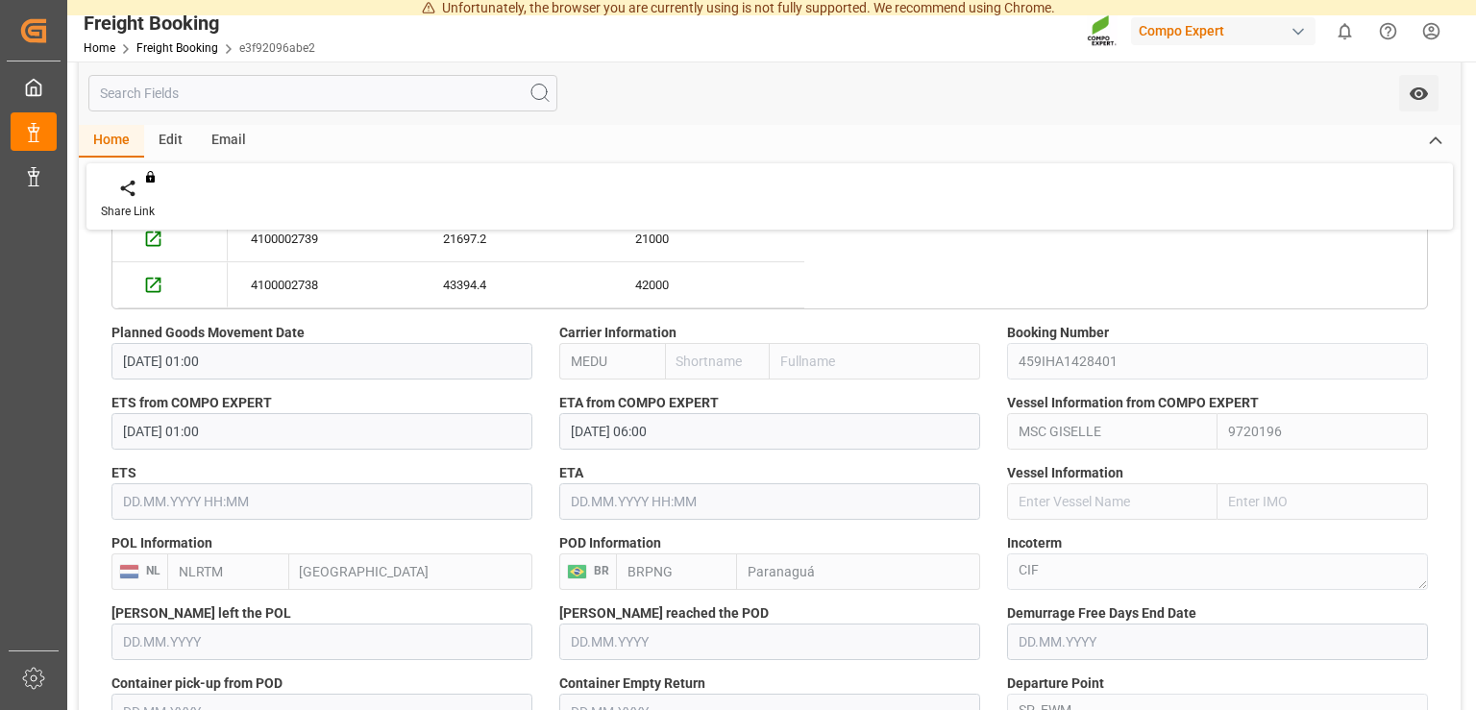 Image resolution: width=1476 pixels, height=710 pixels. What do you see at coordinates (177, 48) in the screenshot?
I see `a: Freight Booking` at bounding box center [177, 48].